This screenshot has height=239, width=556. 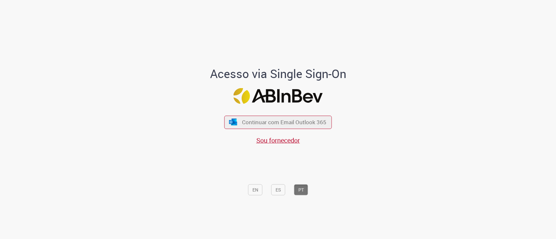 I want to click on span: Sou fornecedor, so click(x=278, y=140).